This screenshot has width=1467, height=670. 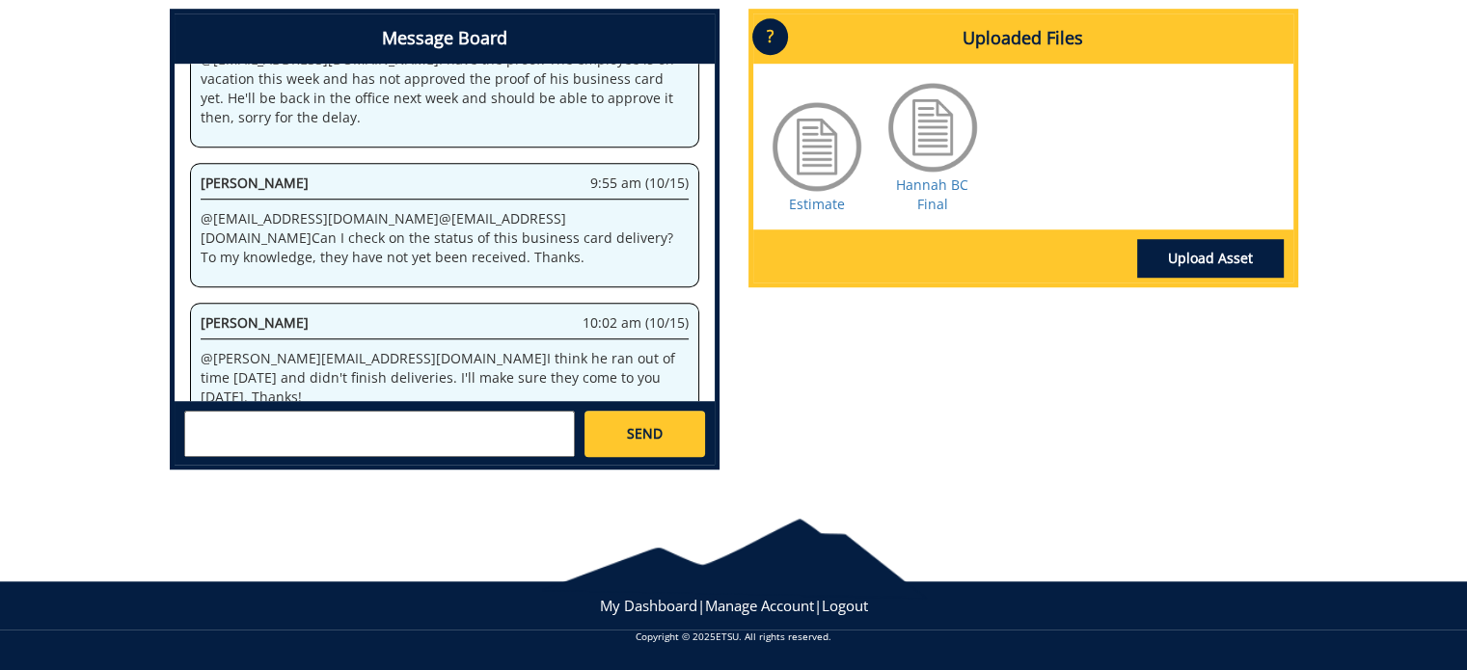 I want to click on a: Estimate, so click(x=817, y=204).